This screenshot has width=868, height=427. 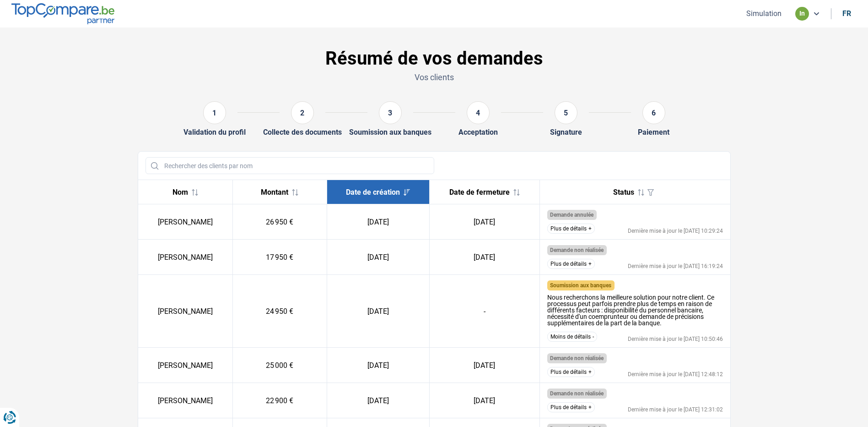 What do you see at coordinates (434, 59) in the screenshot?
I see `h1: Résumé de vos demandes` at bounding box center [434, 59].